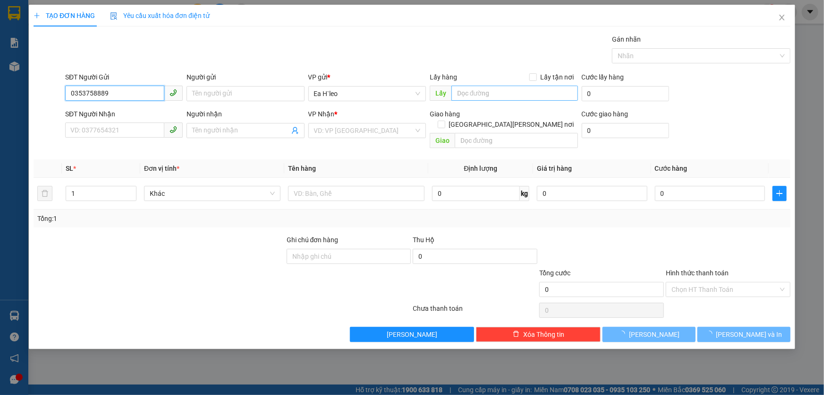 Image resolution: width=824 pixels, height=395 pixels. What do you see at coordinates (313, 240) in the screenshot?
I see `label: Ghi chú đơn hàng` at bounding box center [313, 240].